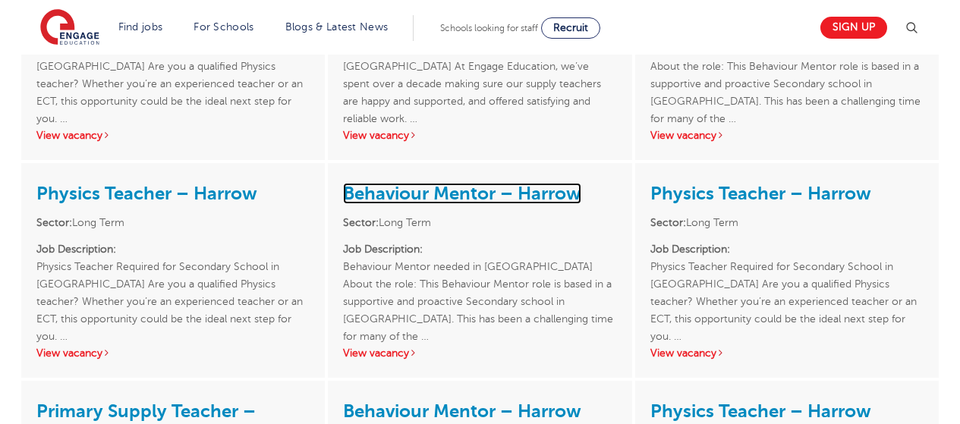  What do you see at coordinates (570, 28) in the screenshot?
I see `a: Recruit` at bounding box center [570, 28].